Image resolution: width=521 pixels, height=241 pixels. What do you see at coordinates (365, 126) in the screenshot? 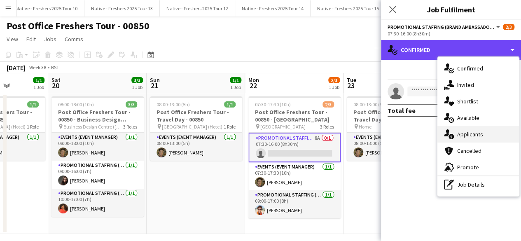
I see `span: Home` at bounding box center [365, 126].